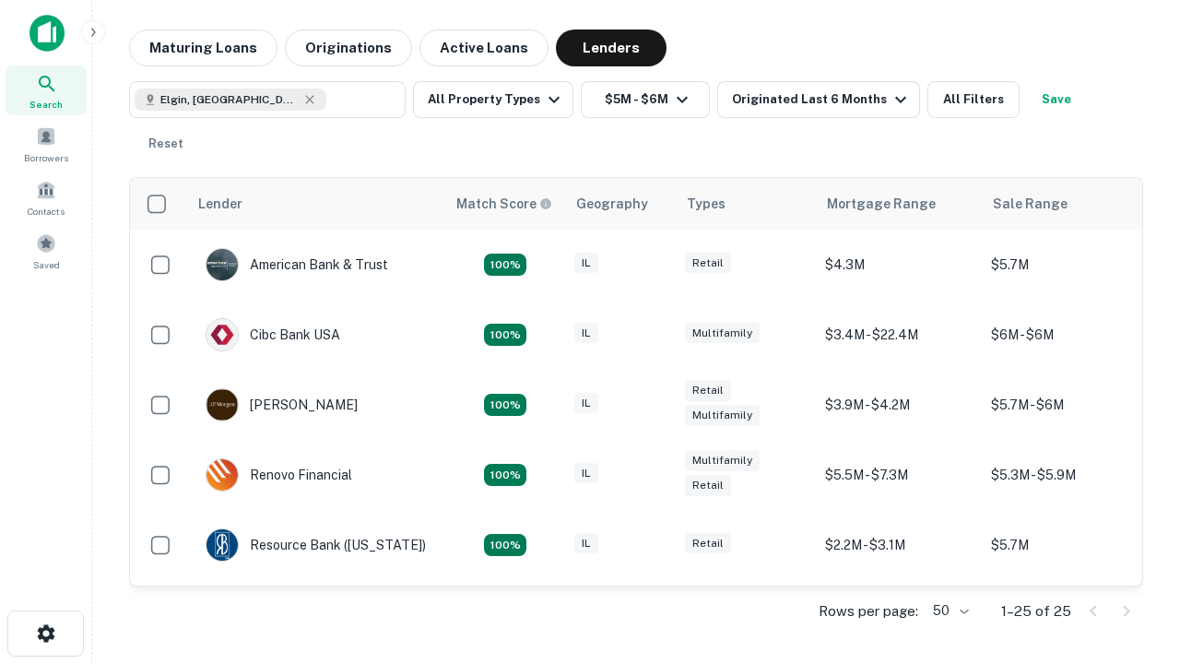 This screenshot has height=664, width=1180. I want to click on span: Search, so click(46, 104).